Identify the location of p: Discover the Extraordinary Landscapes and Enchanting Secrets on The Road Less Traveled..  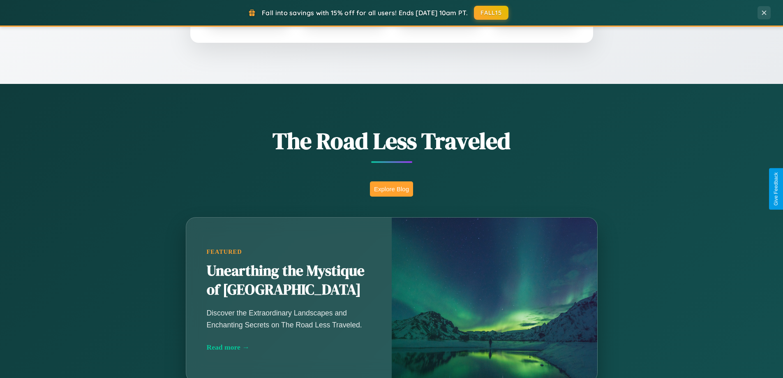
(289, 319).